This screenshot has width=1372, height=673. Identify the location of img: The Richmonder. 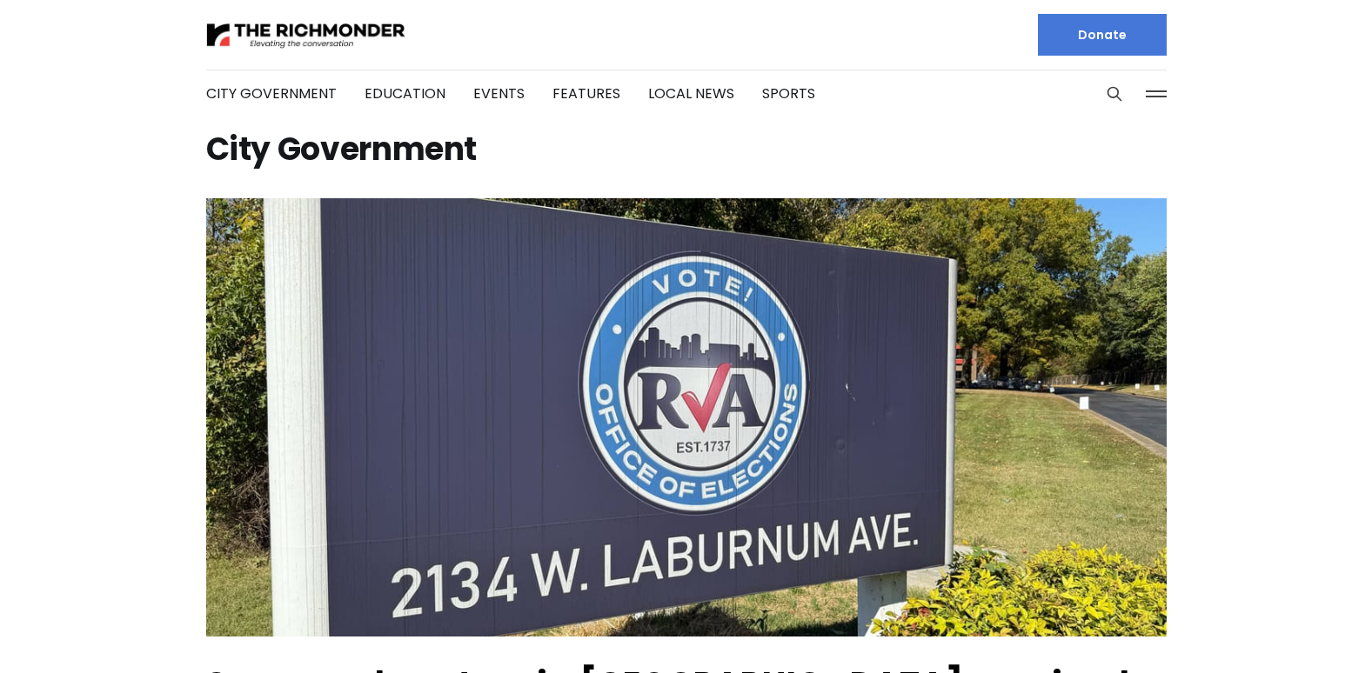
(306, 35).